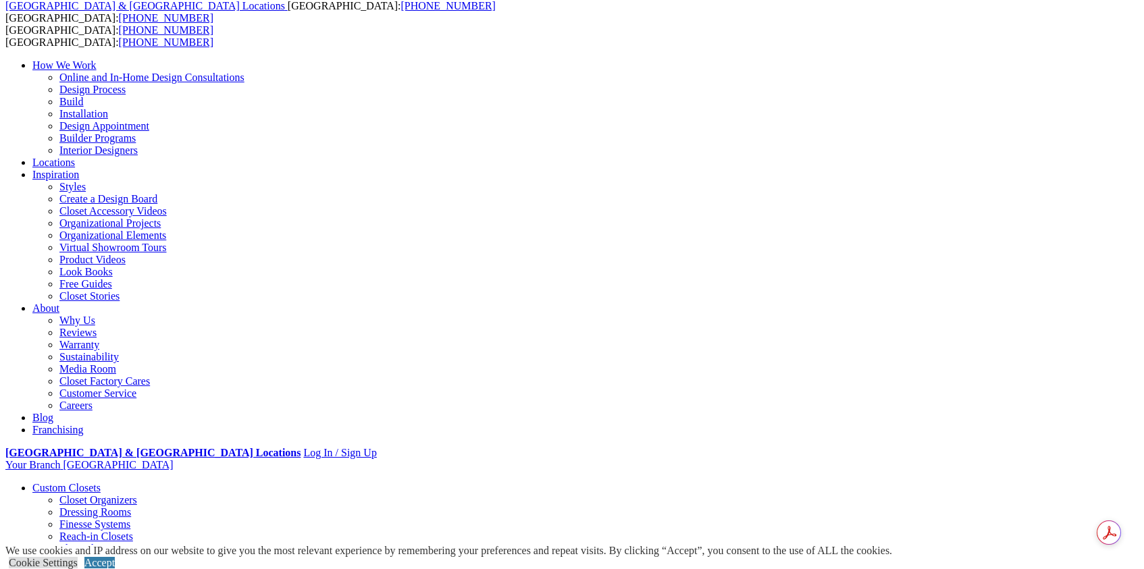  Describe the element at coordinates (55, 174) in the screenshot. I see `a: Inspiration` at that location.